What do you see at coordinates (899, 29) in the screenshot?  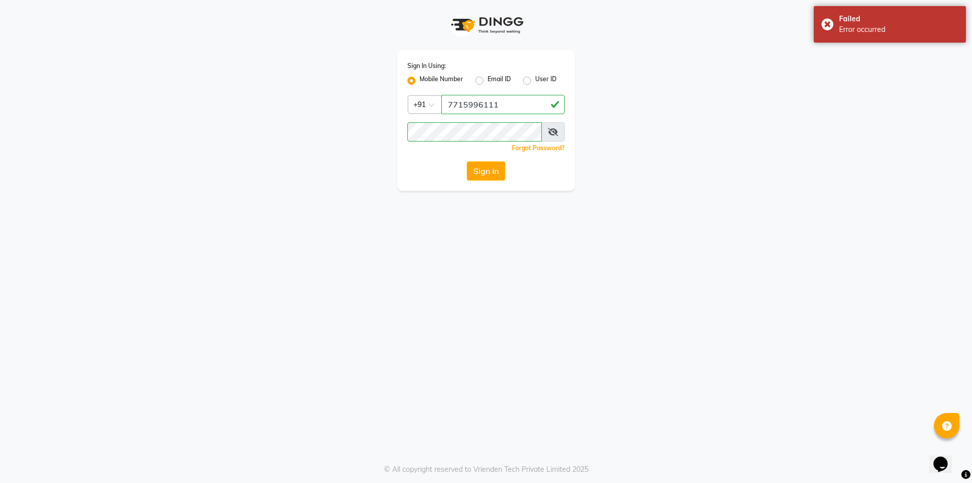 I see `div: Error occurred` at bounding box center [899, 29].